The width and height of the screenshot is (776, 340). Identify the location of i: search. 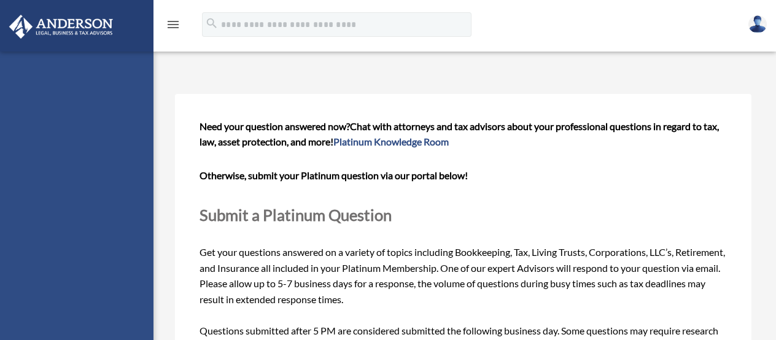
(212, 23).